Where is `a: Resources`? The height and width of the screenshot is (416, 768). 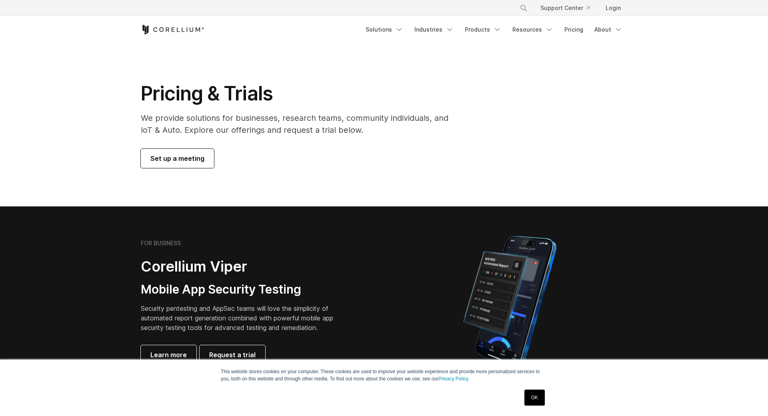
a: Resources is located at coordinates (533, 30).